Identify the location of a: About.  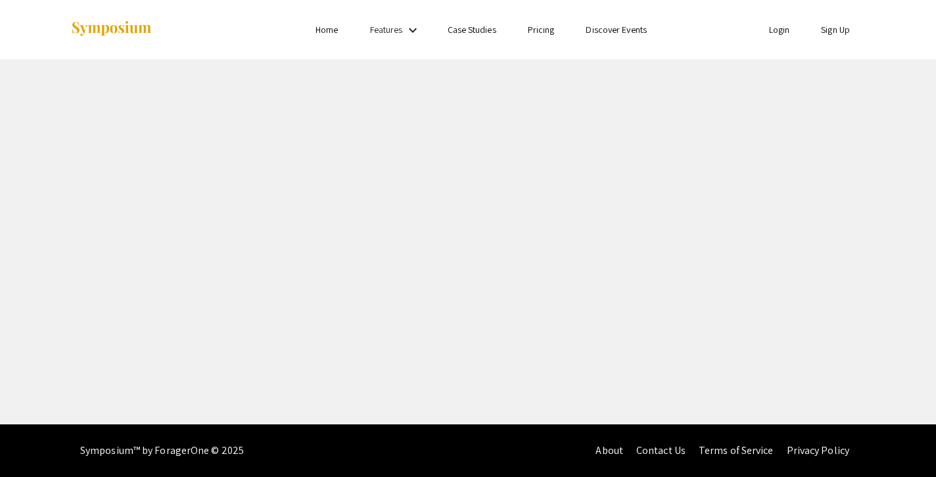
(610, 450).